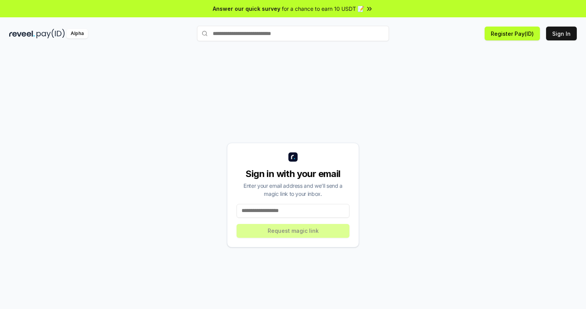 This screenshot has width=586, height=309. Describe the element at coordinates (22, 33) in the screenshot. I see `img: reveel_dark` at that location.